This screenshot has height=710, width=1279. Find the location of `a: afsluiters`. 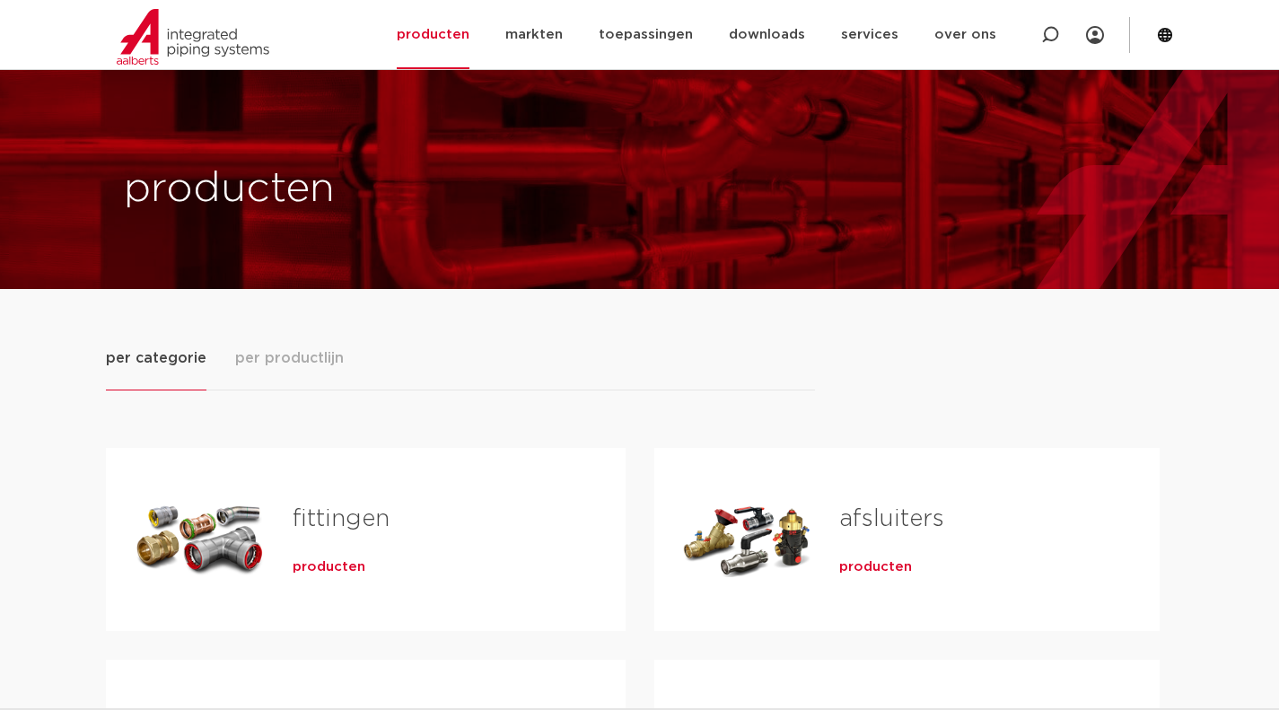

a: afsluiters is located at coordinates (891, 519).